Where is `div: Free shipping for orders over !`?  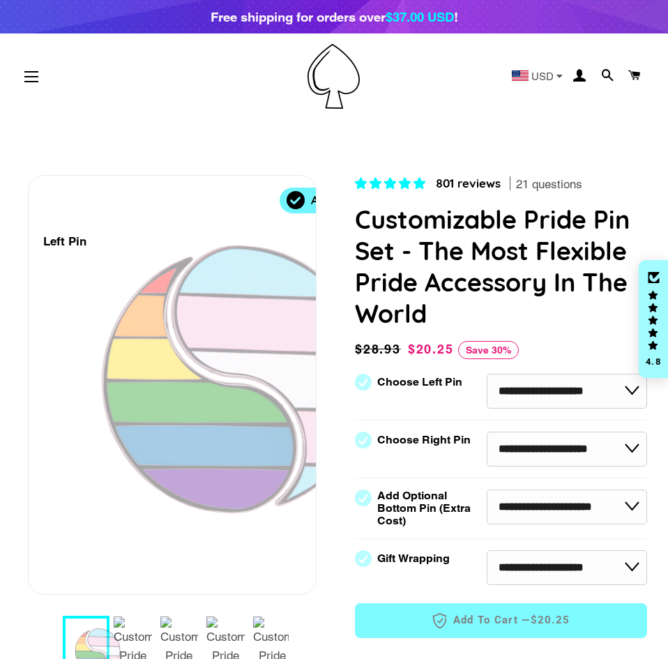 div: Free shipping for orders over ! is located at coordinates (334, 17).